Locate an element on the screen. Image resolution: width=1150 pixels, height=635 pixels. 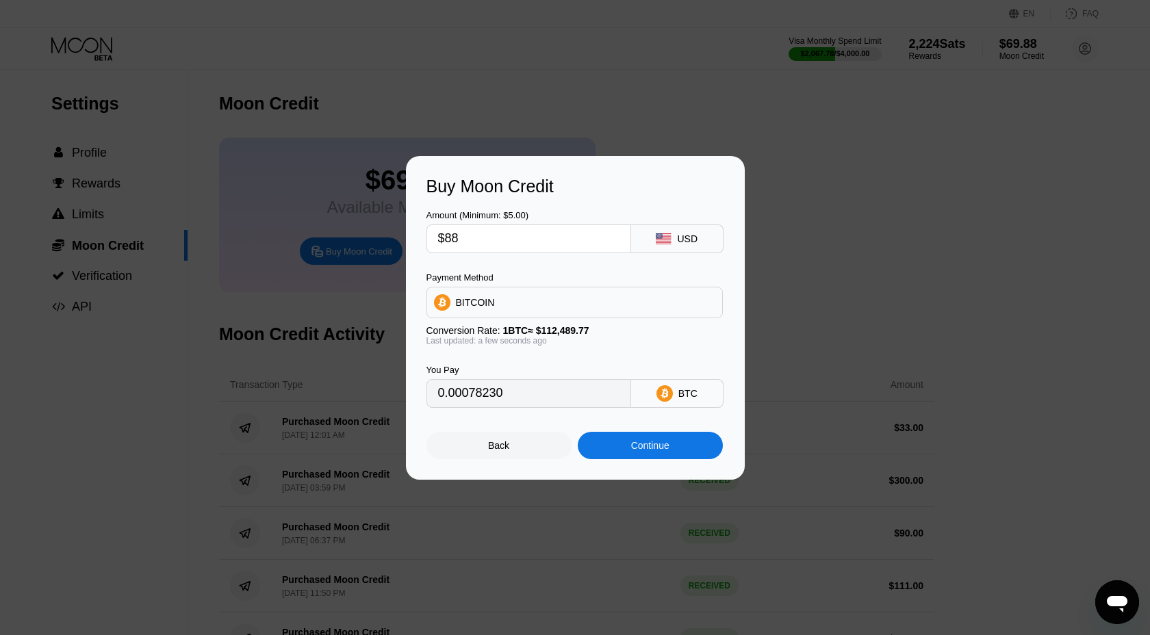
div: Amount (Minimum: $5.00) is located at coordinates (528, 215).